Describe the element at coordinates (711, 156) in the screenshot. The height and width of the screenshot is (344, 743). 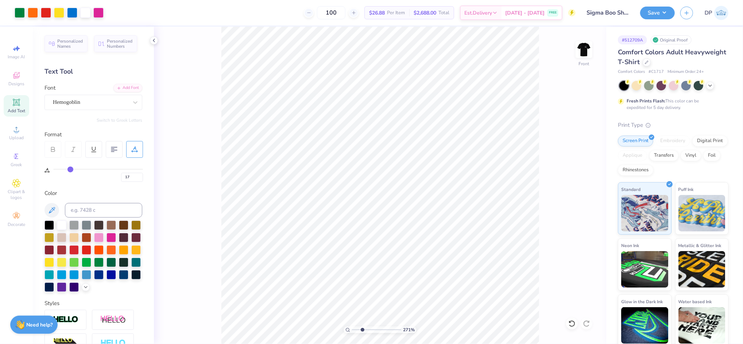
I see `div: Foil` at that location.